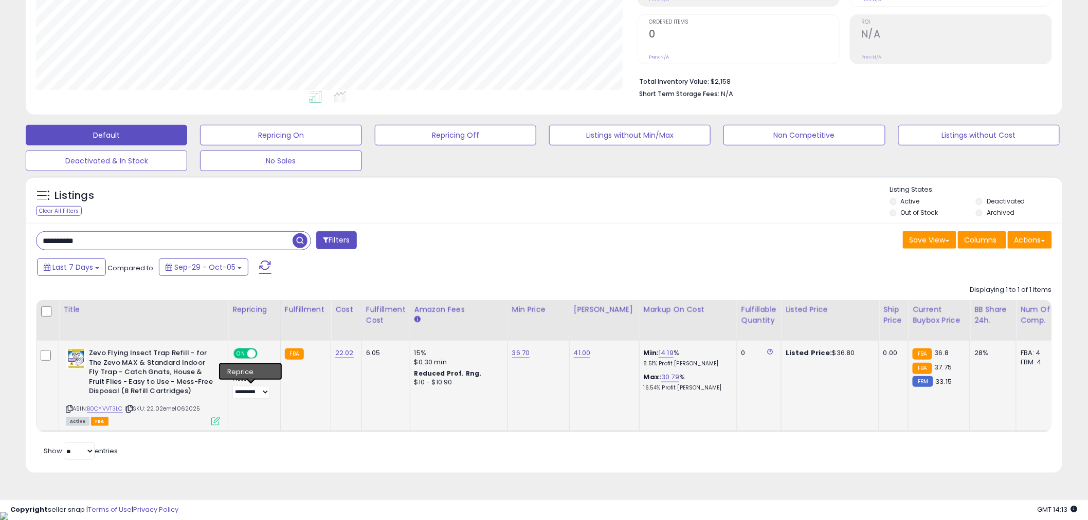  What do you see at coordinates (922, 382) in the screenshot?
I see `small: FBM` at bounding box center [922, 382].